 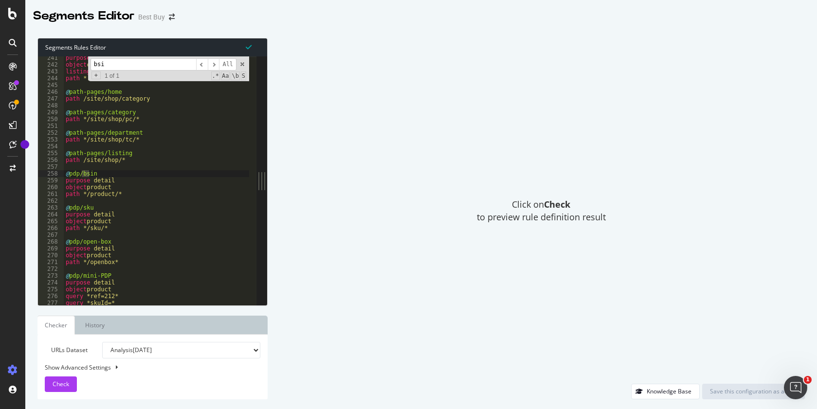 I want to click on div: 268, so click(x=51, y=242).